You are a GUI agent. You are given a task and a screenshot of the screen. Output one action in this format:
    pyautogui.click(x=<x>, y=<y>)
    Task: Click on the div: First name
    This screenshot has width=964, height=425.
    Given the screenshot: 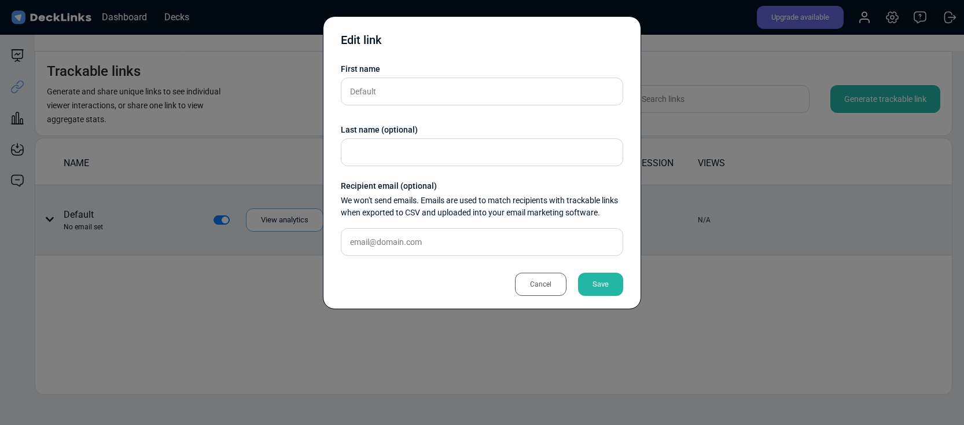 What is the action you would take?
    pyautogui.click(x=482, y=69)
    